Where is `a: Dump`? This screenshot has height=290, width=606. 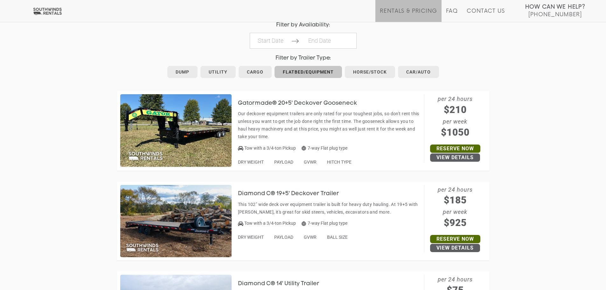
a: Dump is located at coordinates (182, 72).